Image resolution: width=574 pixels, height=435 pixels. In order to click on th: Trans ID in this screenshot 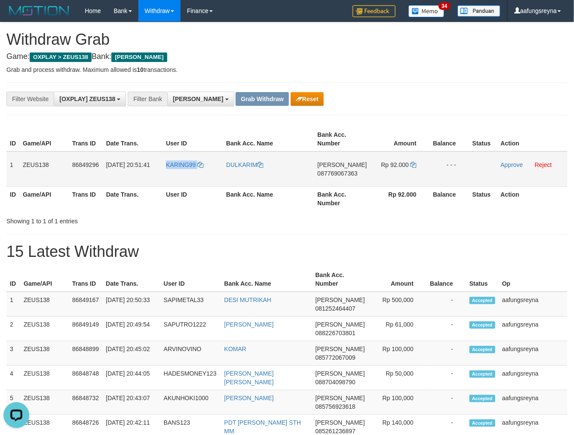, I will do `click(86, 198)`.